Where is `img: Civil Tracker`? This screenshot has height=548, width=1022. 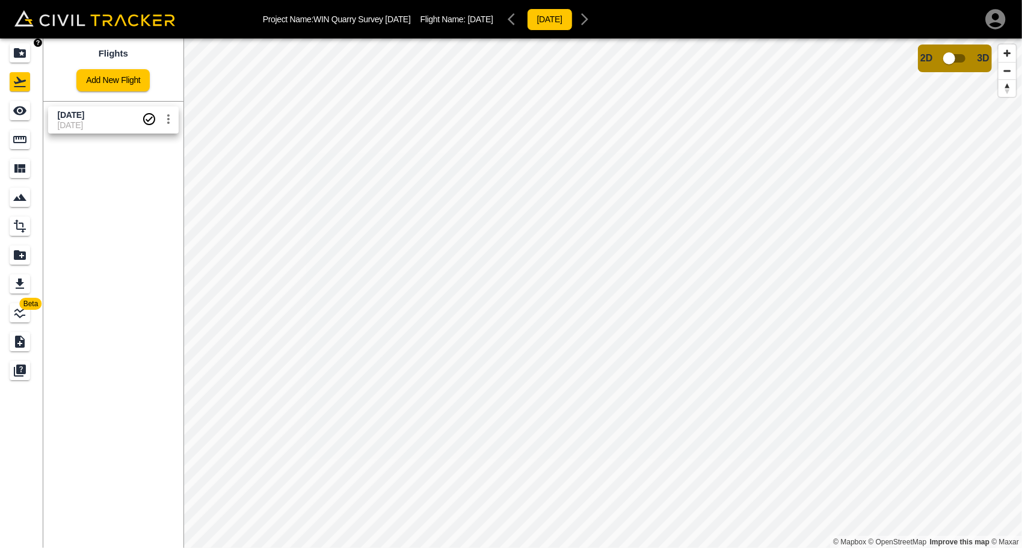
img: Civil Tracker is located at coordinates (94, 19).